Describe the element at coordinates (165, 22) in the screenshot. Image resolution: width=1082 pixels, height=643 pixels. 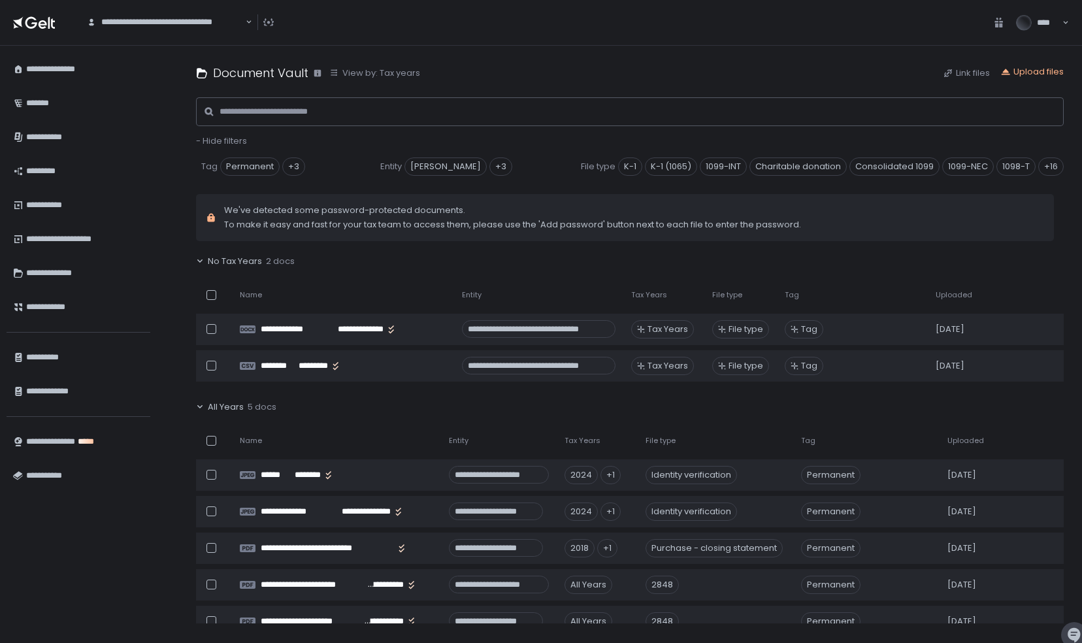
I see `div: Search for option` at that location.